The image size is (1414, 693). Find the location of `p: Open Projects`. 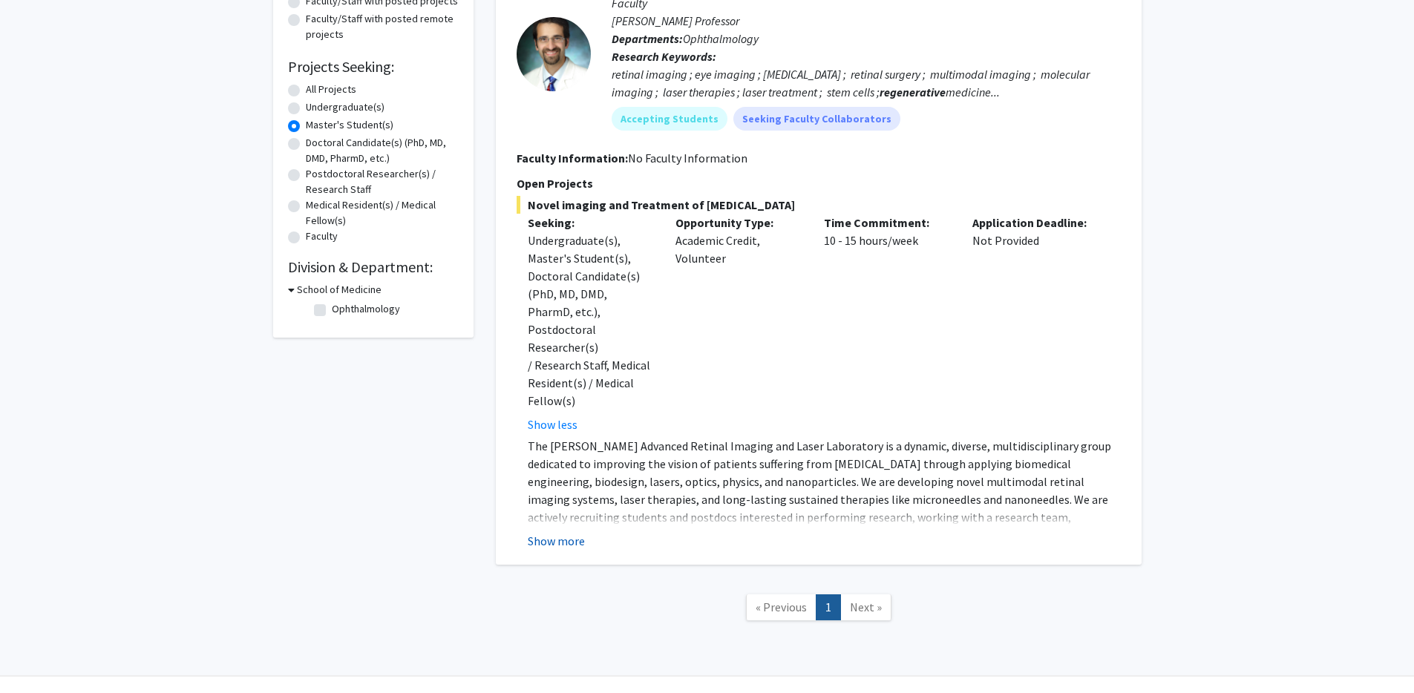

p: Open Projects is located at coordinates (819, 183).